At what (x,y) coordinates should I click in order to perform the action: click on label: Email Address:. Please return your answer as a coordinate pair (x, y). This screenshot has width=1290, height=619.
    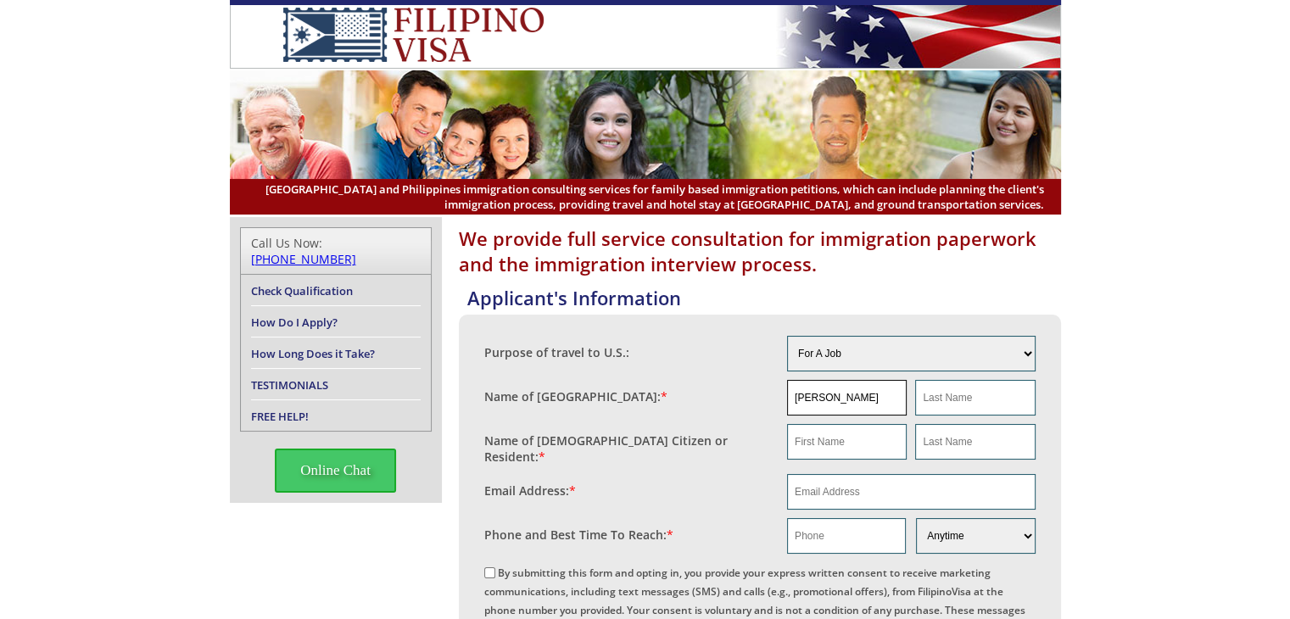
    Looking at the image, I should click on (530, 490).